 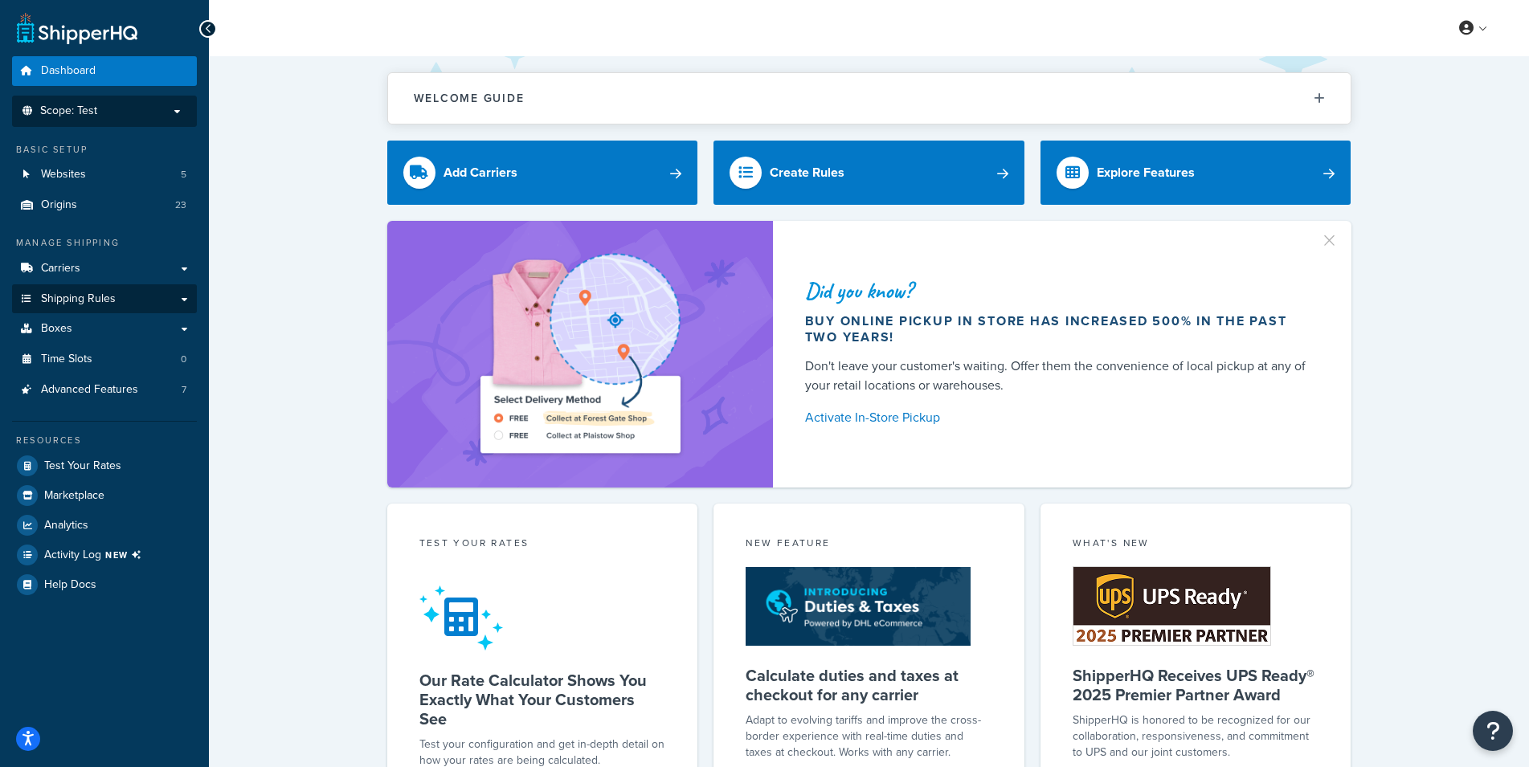 I want to click on div: Resources, so click(x=104, y=440).